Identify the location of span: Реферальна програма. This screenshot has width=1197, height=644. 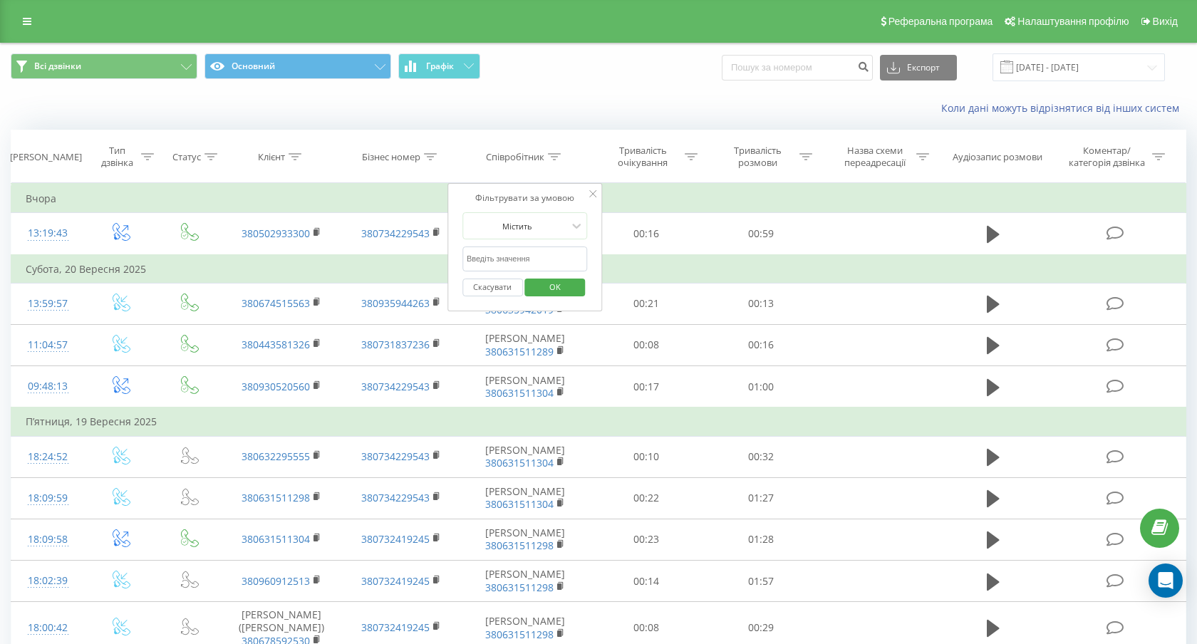
(940, 21).